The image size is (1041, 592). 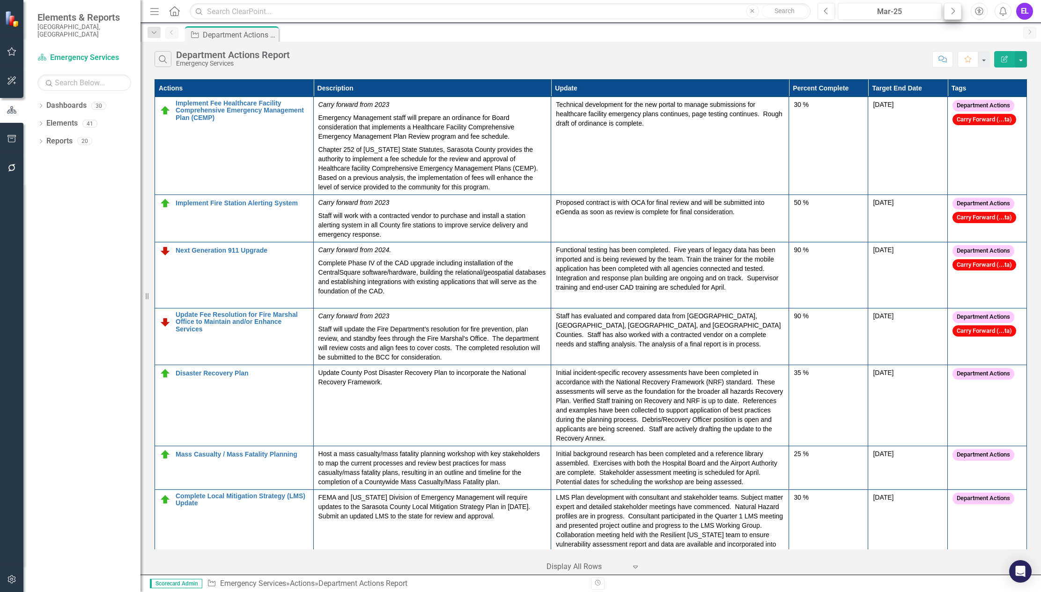 What do you see at coordinates (829, 202) in the screenshot?
I see `div: 50 %` at bounding box center [829, 202].